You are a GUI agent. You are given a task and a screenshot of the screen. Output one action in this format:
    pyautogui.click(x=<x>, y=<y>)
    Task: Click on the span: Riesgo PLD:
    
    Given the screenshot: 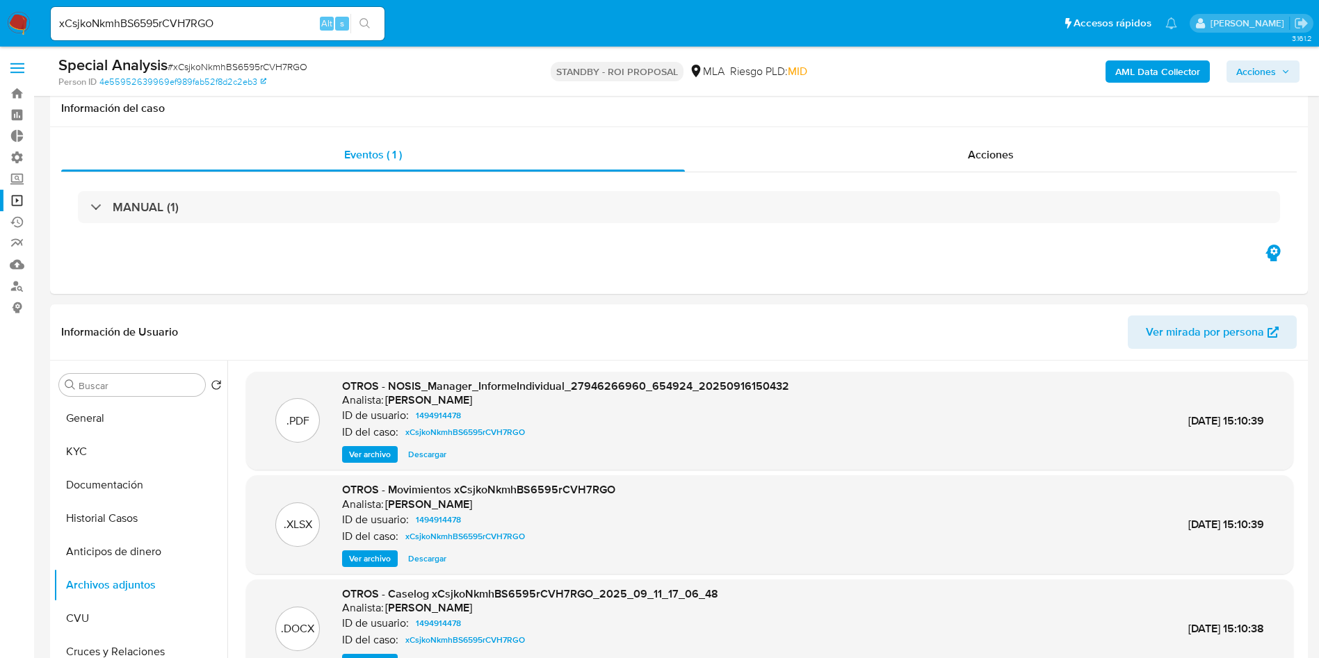 What is the action you would take?
    pyautogui.click(x=768, y=72)
    